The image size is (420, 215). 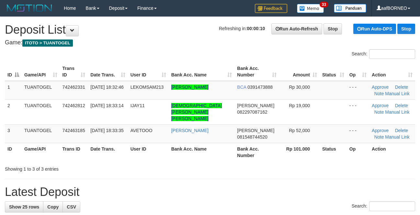 I want to click on span: Refreshing in:, so click(x=242, y=28).